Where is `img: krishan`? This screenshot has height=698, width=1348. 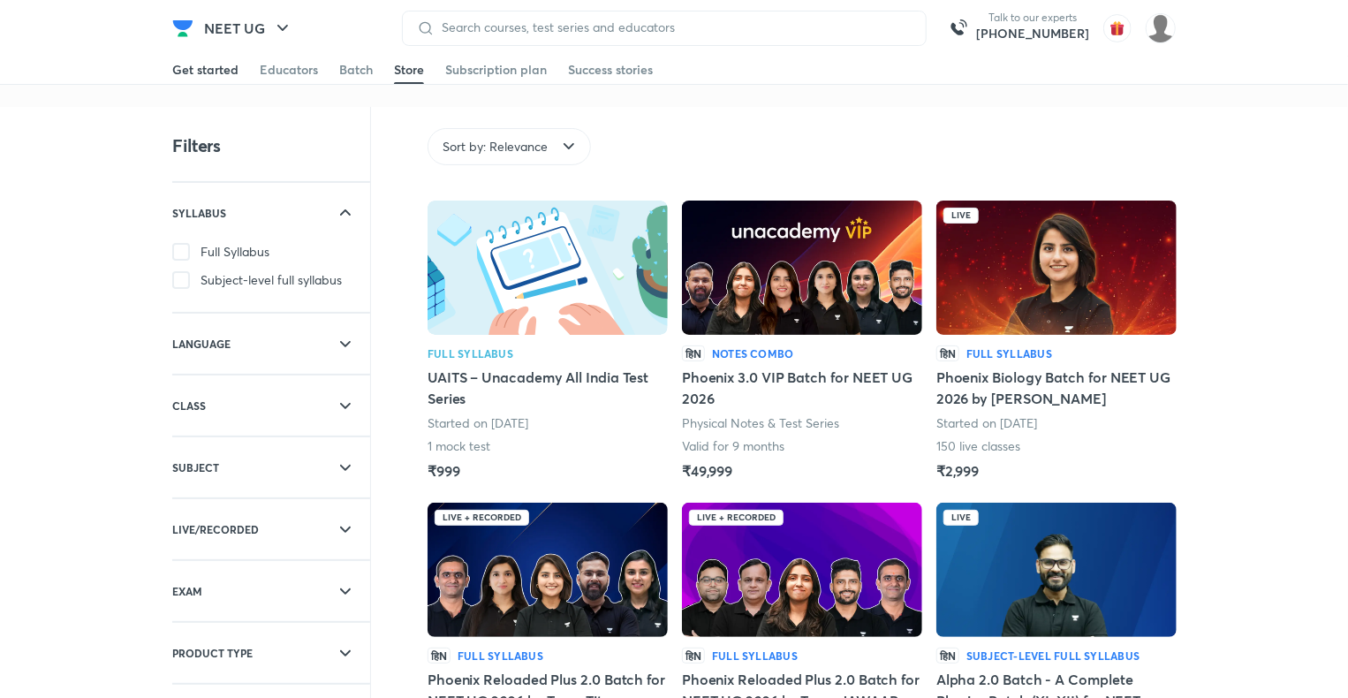 img: krishan is located at coordinates (1161, 28).